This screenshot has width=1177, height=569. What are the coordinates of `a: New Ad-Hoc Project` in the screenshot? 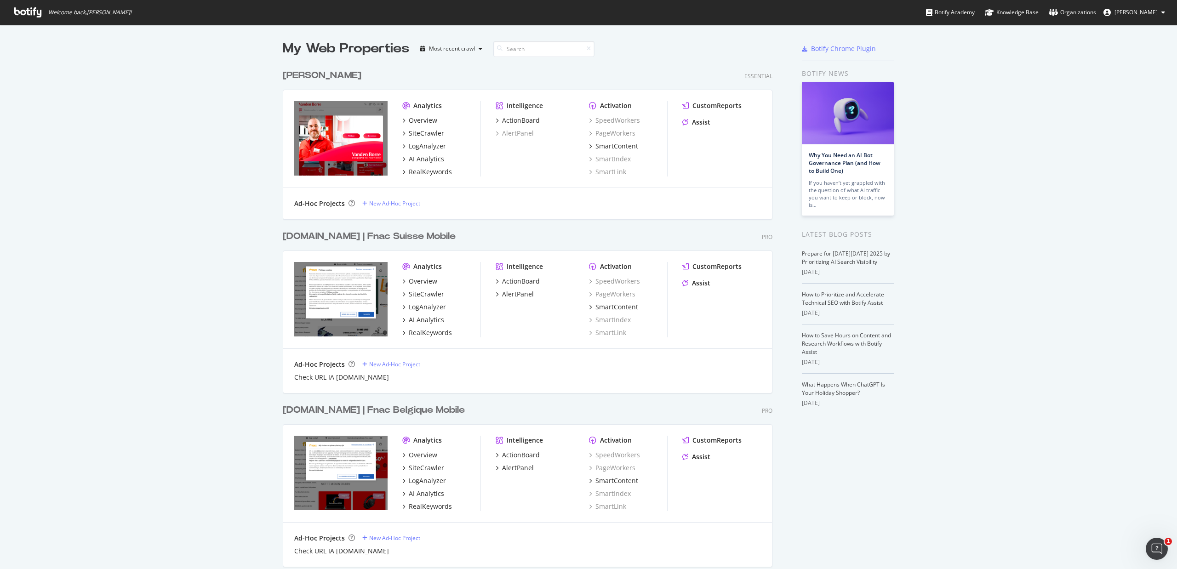 It's located at (391, 203).